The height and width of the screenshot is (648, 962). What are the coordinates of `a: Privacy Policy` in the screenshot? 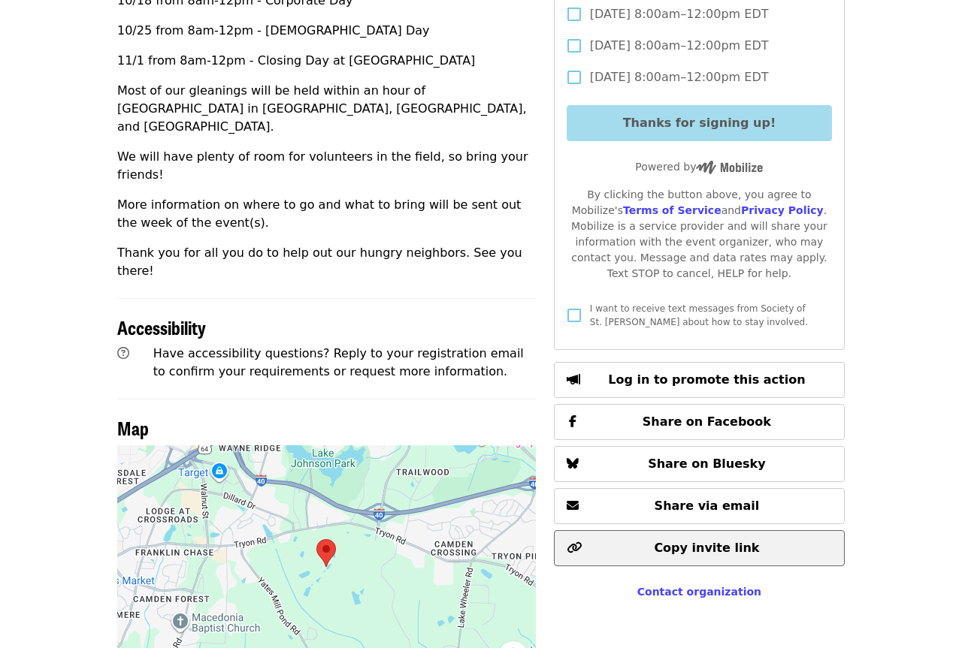 It's located at (782, 210).